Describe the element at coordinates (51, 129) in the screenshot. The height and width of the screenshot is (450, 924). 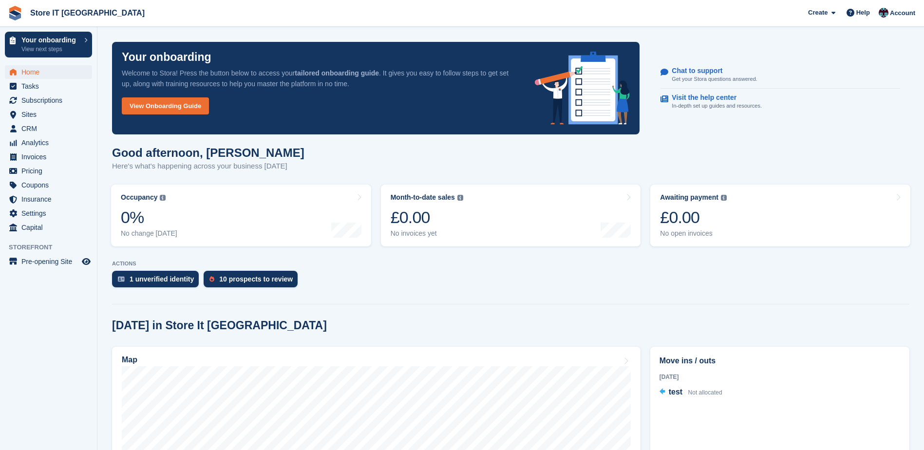
I see `span: CRM` at that location.